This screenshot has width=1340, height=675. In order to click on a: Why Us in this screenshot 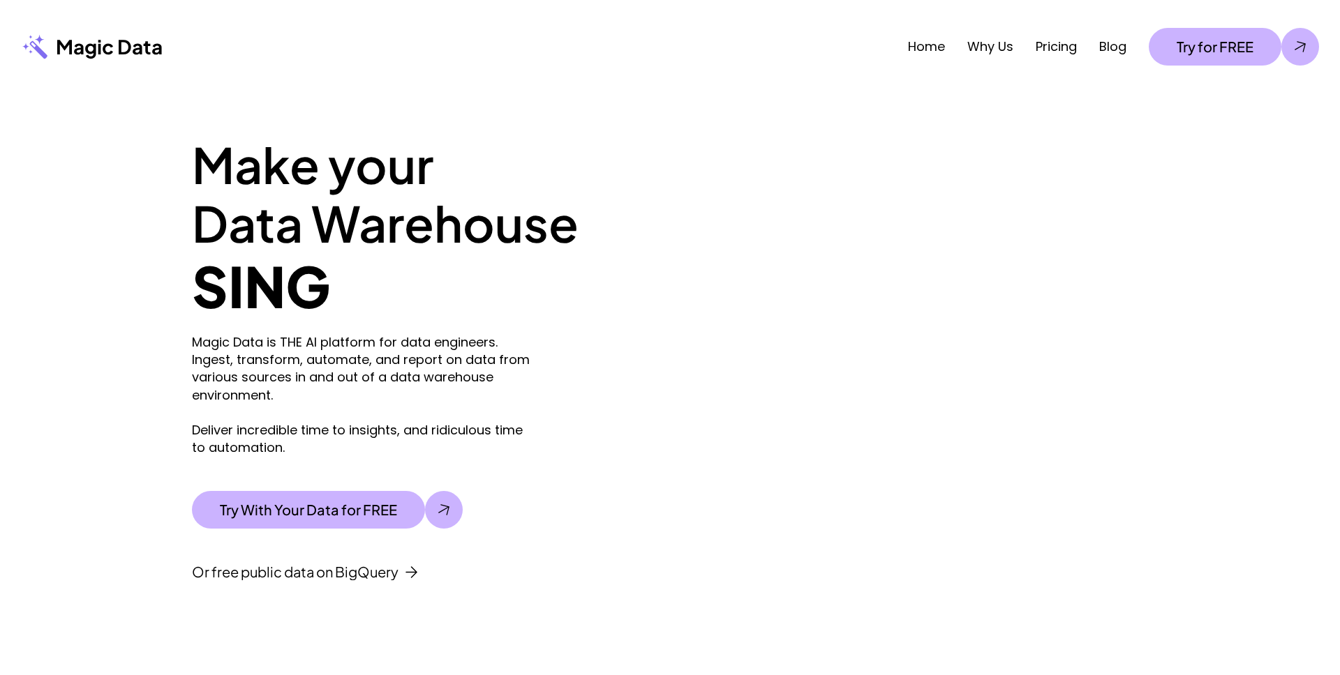, I will do `click(990, 46)`.